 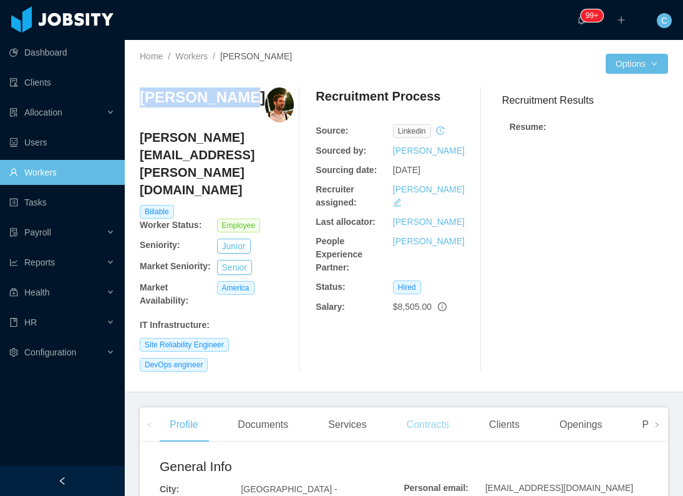 I want to click on i: icon: left, so click(x=150, y=424).